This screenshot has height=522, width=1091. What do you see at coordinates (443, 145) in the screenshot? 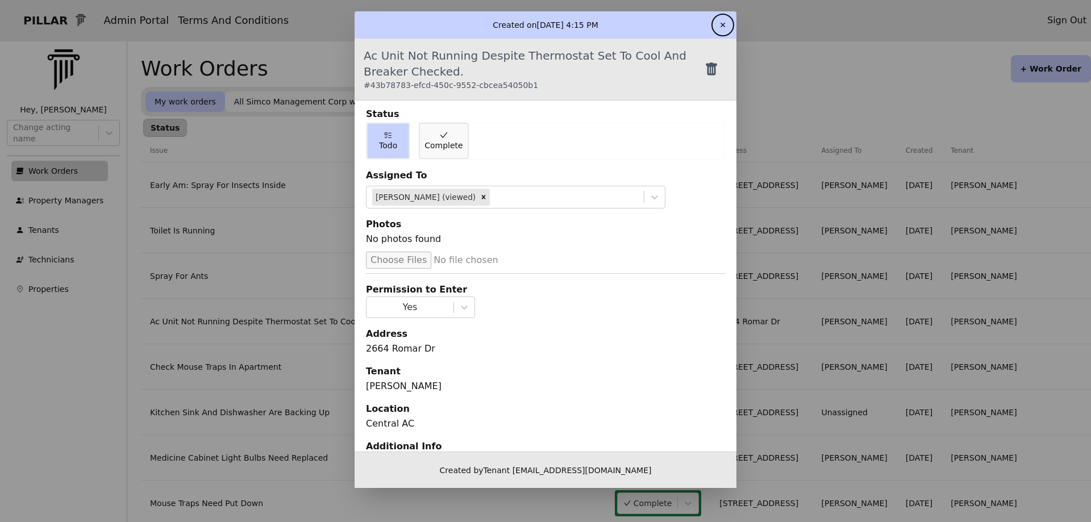
I see `span: Complete` at bounding box center [443, 145].